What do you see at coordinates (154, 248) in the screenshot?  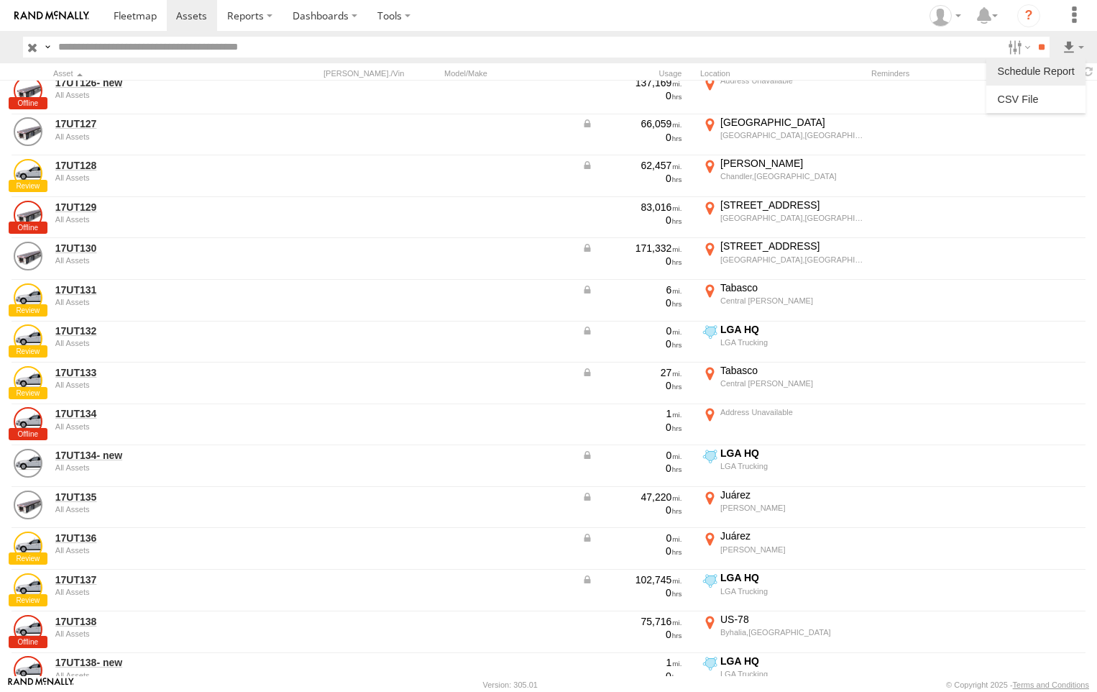 I see `a: 17UT130` at bounding box center [154, 248].